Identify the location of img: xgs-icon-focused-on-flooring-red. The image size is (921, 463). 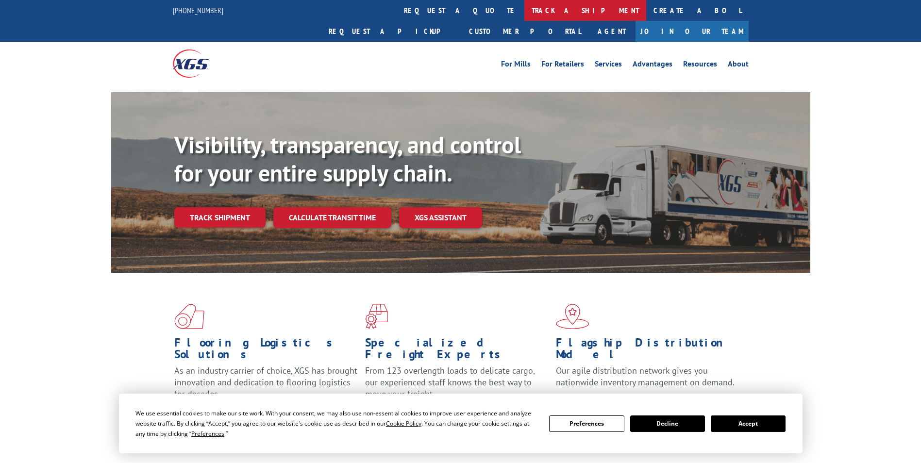
(376, 316).